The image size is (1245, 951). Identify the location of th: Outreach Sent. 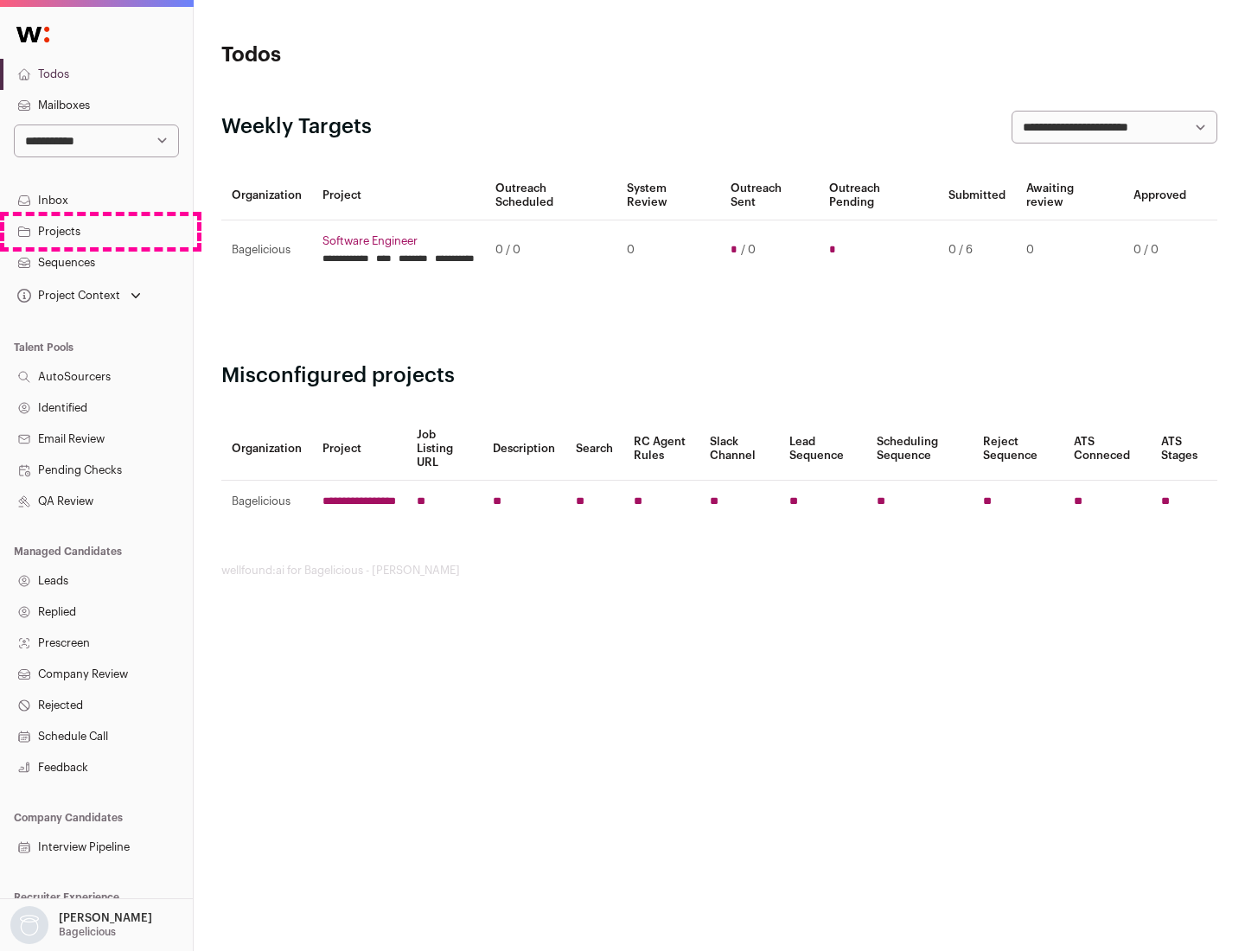
(769, 195).